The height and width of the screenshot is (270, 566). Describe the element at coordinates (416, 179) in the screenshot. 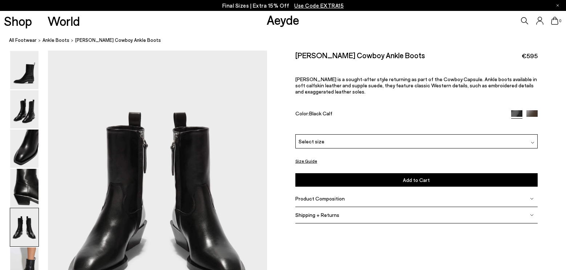

I see `button: Add to Cart` at that location.